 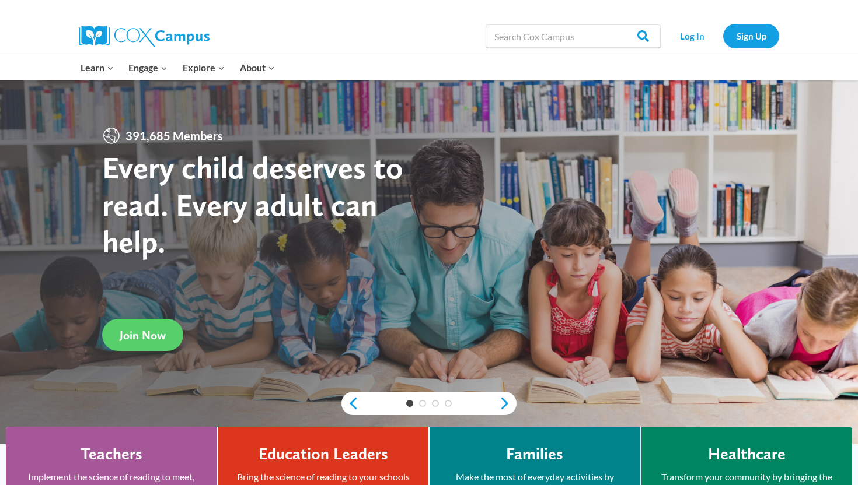 I want to click on span: Explore, so click(x=204, y=68).